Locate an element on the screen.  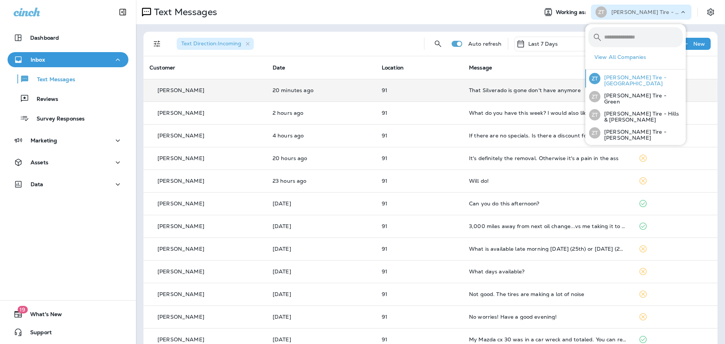
p: Aug 26, 2025 07:20 AM is located at coordinates (321, 136).